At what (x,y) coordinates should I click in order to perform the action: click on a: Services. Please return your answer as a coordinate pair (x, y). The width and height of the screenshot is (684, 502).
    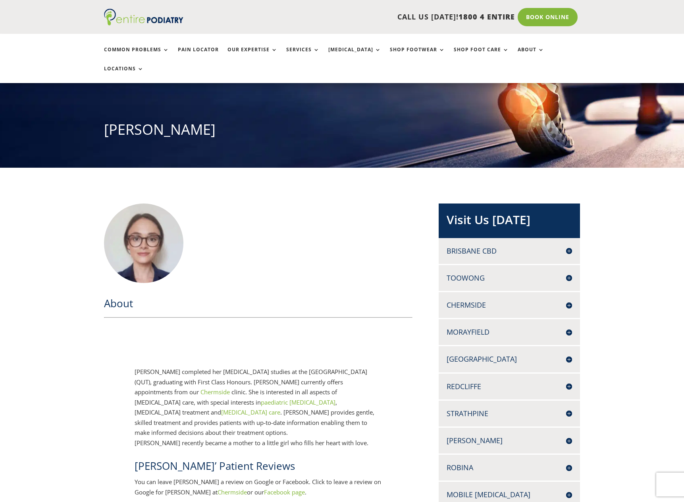
    Looking at the image, I should click on (303, 55).